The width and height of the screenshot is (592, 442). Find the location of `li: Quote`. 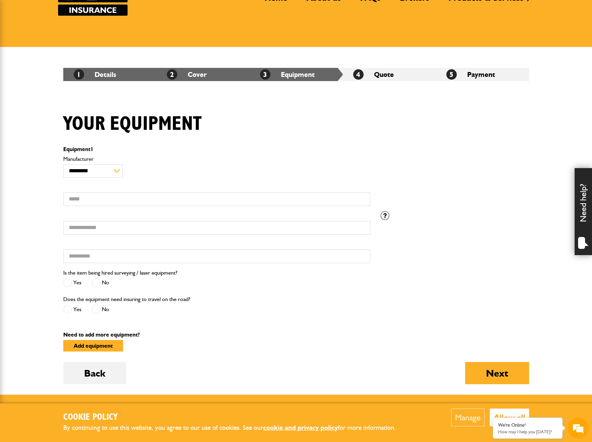

li: Quote is located at coordinates (389, 74).